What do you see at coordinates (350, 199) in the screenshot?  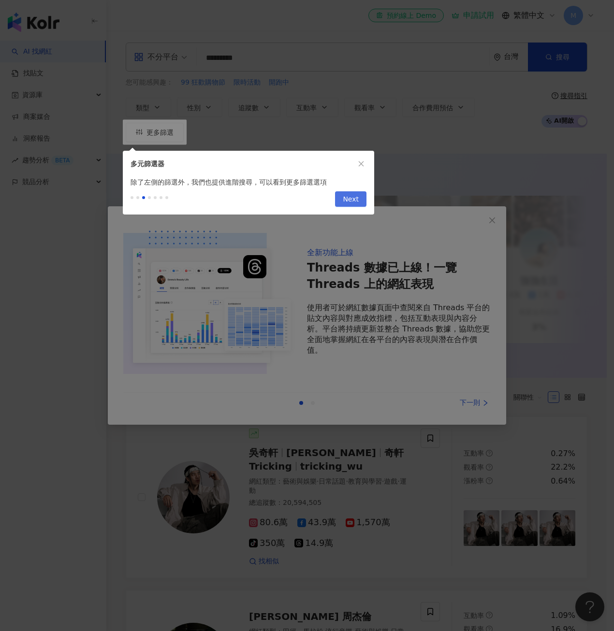 I see `button: Next` at bounding box center [350, 199].